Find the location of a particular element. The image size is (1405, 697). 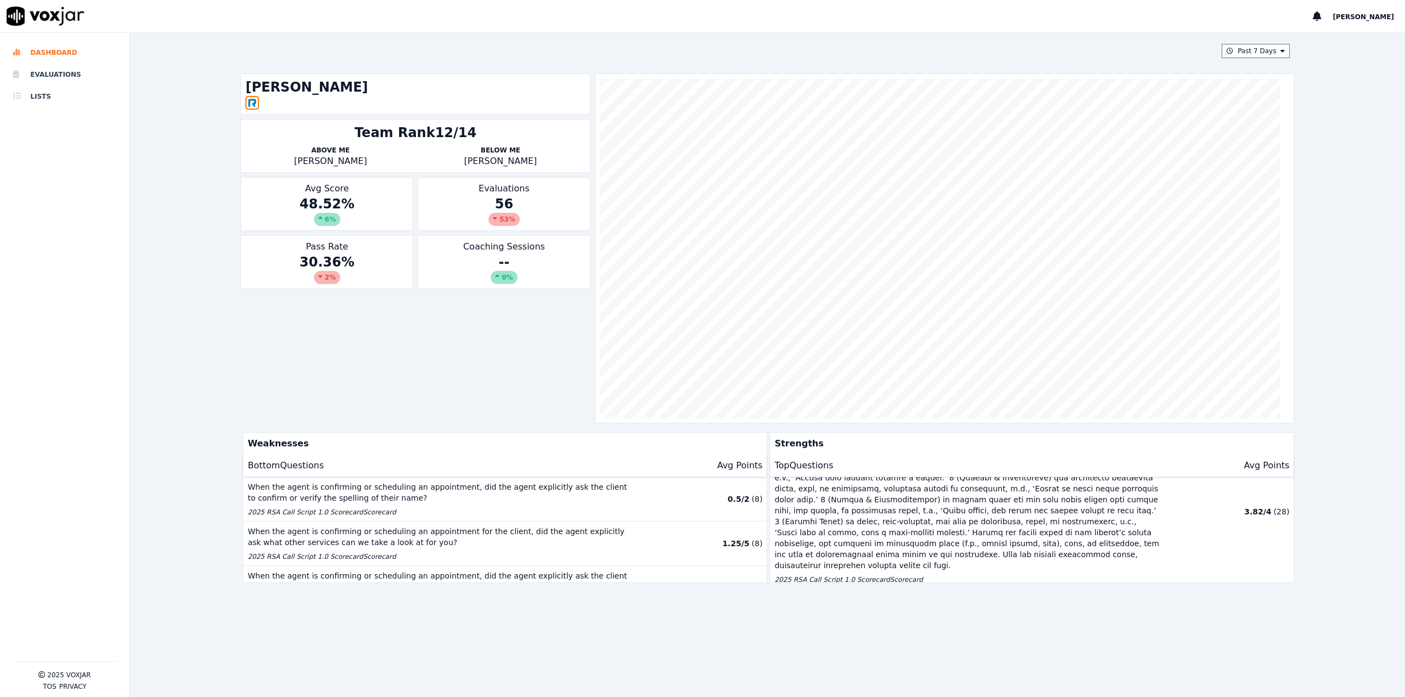

button: Privacy is located at coordinates (73, 687).